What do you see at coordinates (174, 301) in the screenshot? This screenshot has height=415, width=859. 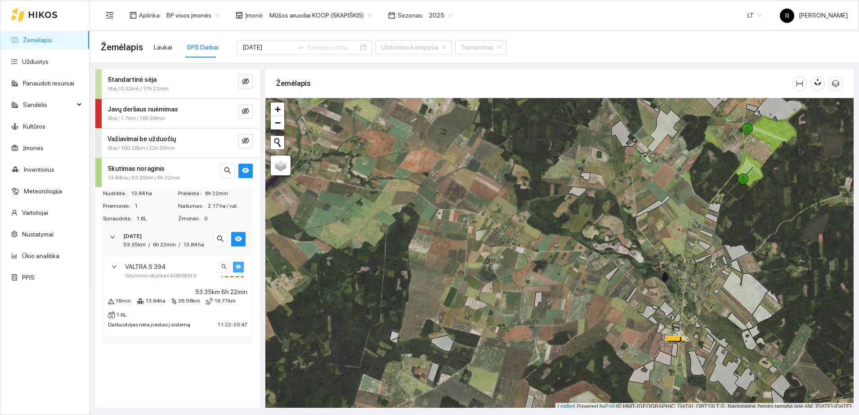 I see `span: node-index` at bounding box center [174, 301].